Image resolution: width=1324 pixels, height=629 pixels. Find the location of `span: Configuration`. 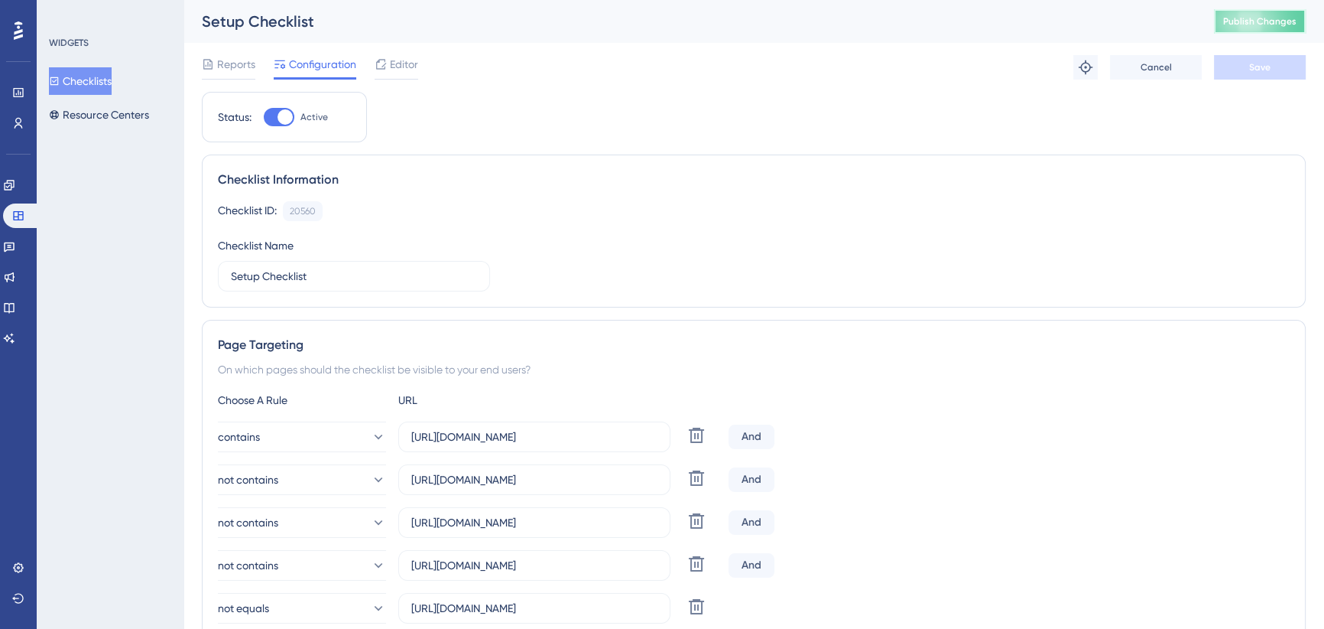

span: Configuration is located at coordinates (323, 64).